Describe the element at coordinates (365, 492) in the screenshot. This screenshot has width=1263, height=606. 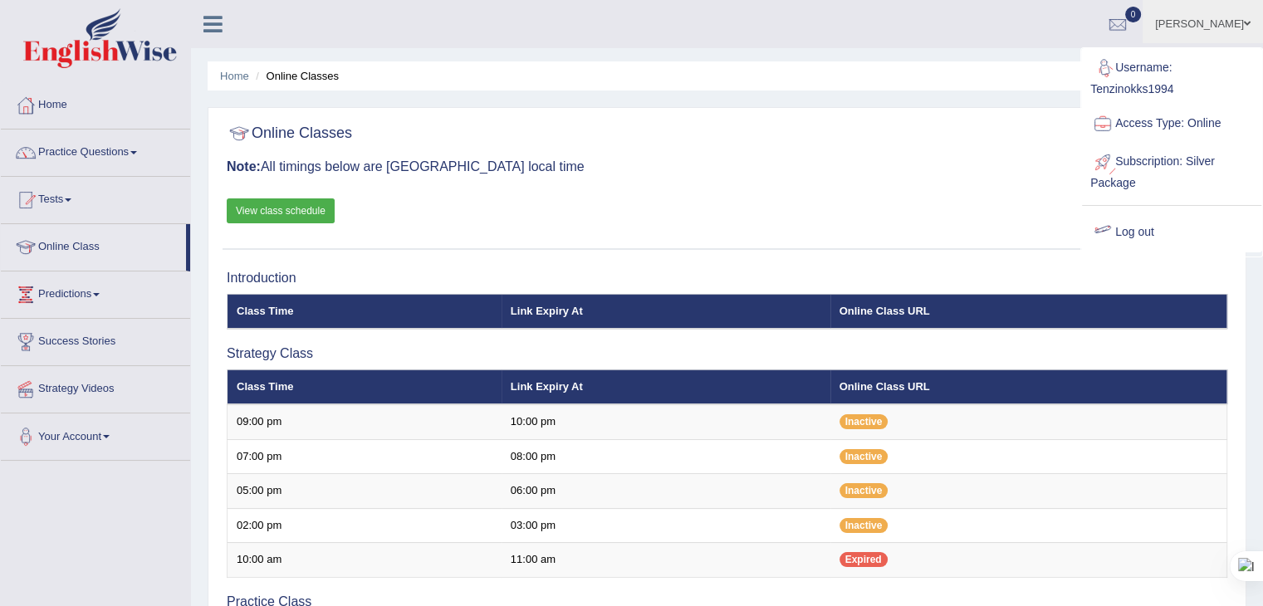
I see `td: 05:00 pm` at that location.